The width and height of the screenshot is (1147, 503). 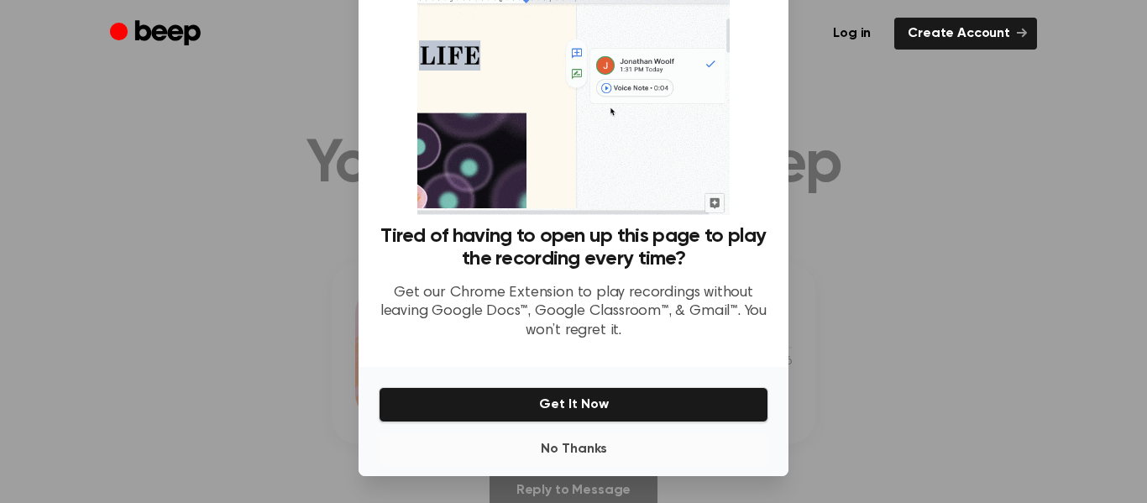 I want to click on p: Get our Chrome Extension to play recordings without leaving Google Docs™, Google Classroom™, & Gm..., so click(x=573, y=312).